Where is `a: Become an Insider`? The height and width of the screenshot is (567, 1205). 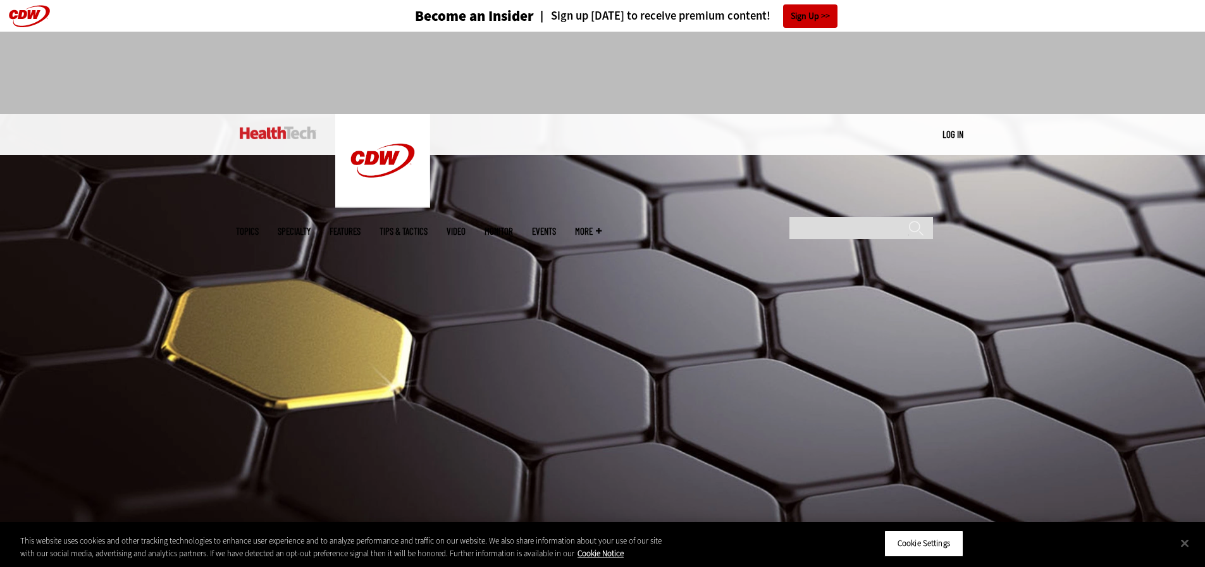
a: Become an Insider is located at coordinates (450, 16).